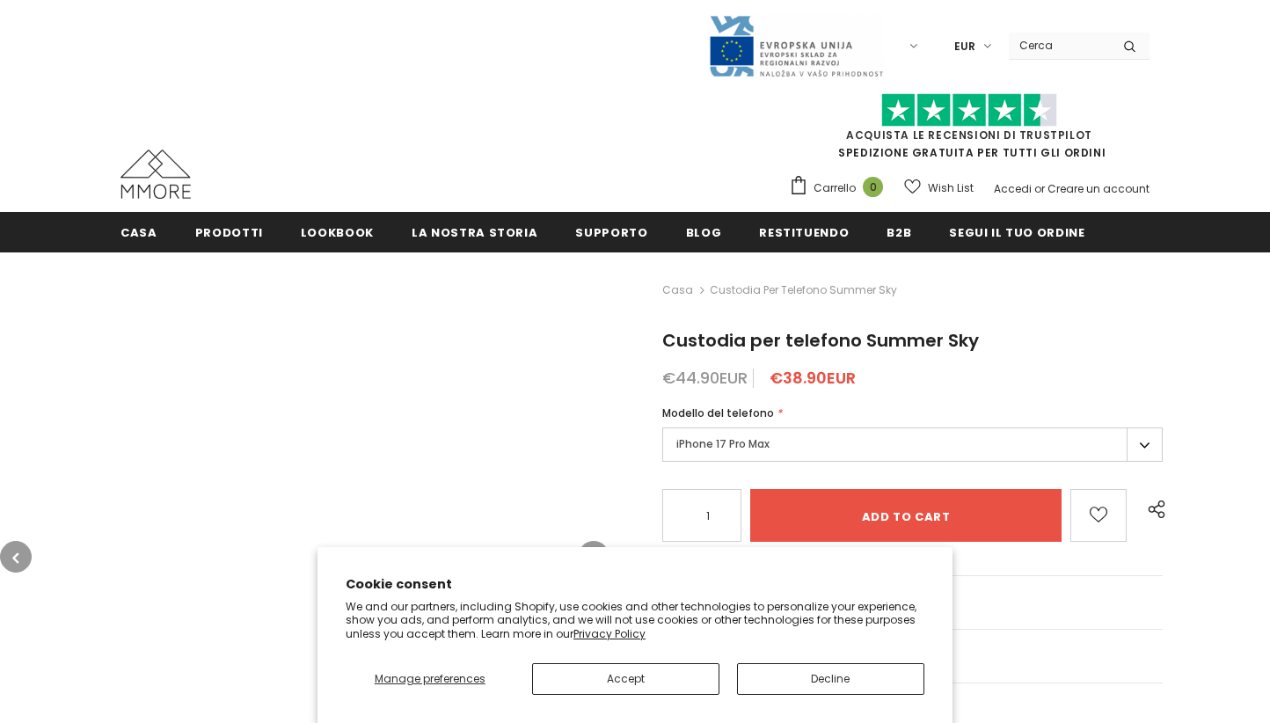  What do you see at coordinates (965, 47) in the screenshot?
I see `span: EUR` at bounding box center [965, 47].